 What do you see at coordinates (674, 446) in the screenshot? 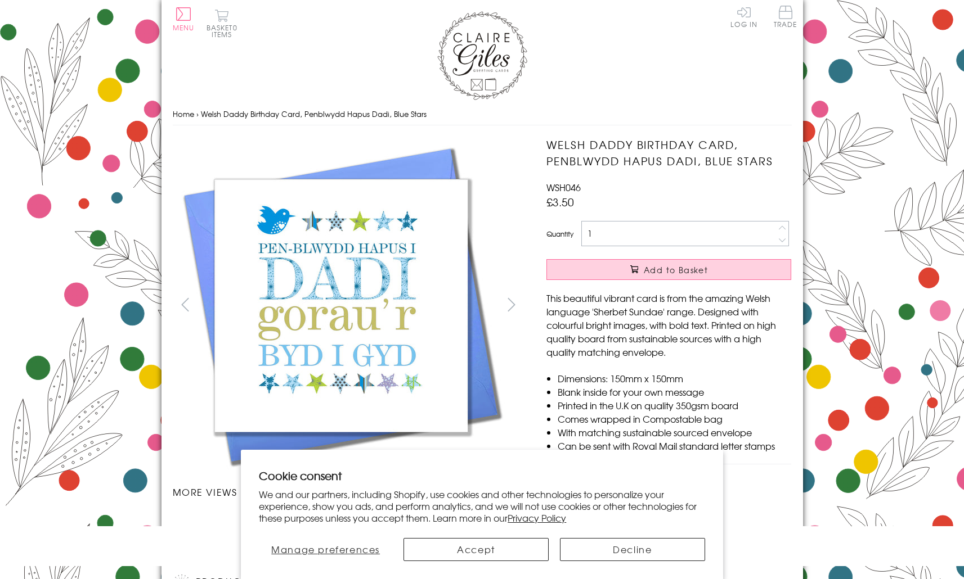
I see `li: Can be sent with Royal Mail standard letter stamps` at bounding box center [674, 446].